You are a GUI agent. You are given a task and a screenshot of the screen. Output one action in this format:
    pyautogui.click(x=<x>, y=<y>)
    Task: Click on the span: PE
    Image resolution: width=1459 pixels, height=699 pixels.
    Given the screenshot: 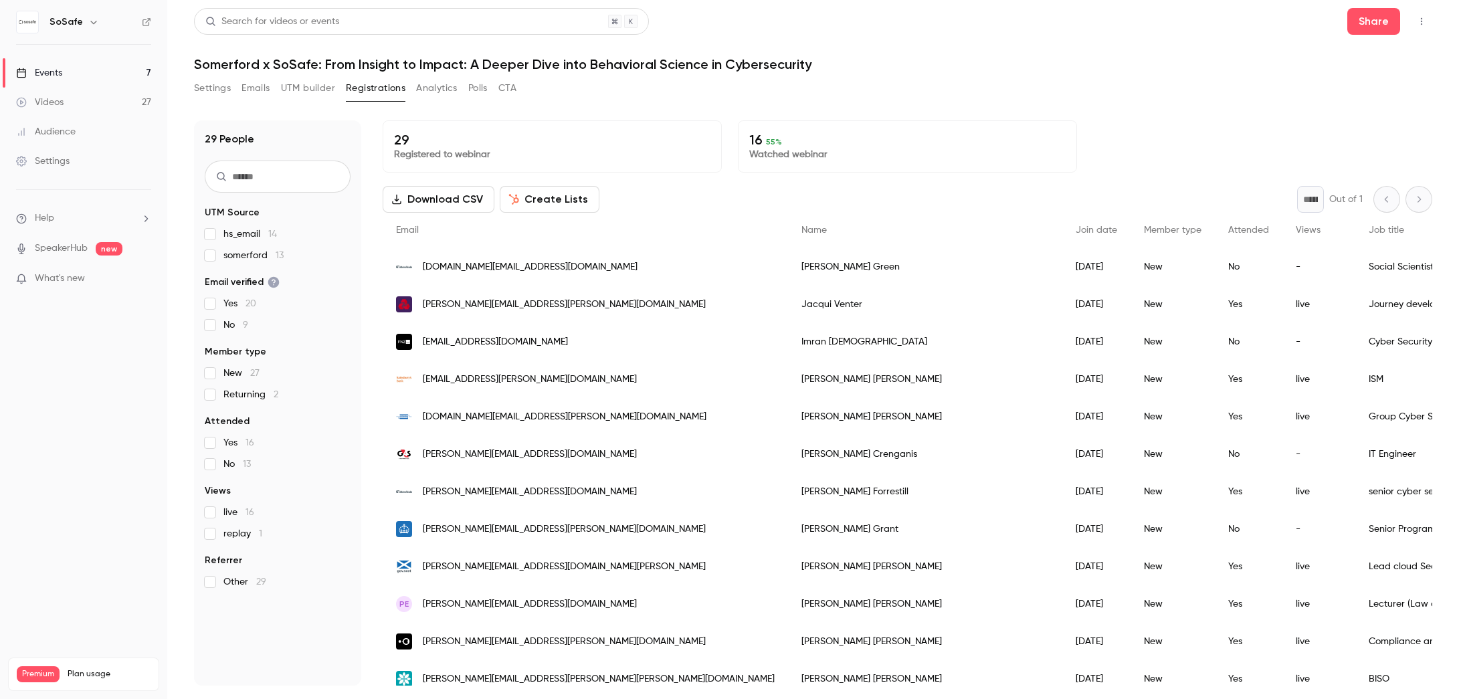 What is the action you would take?
    pyautogui.click(x=404, y=604)
    